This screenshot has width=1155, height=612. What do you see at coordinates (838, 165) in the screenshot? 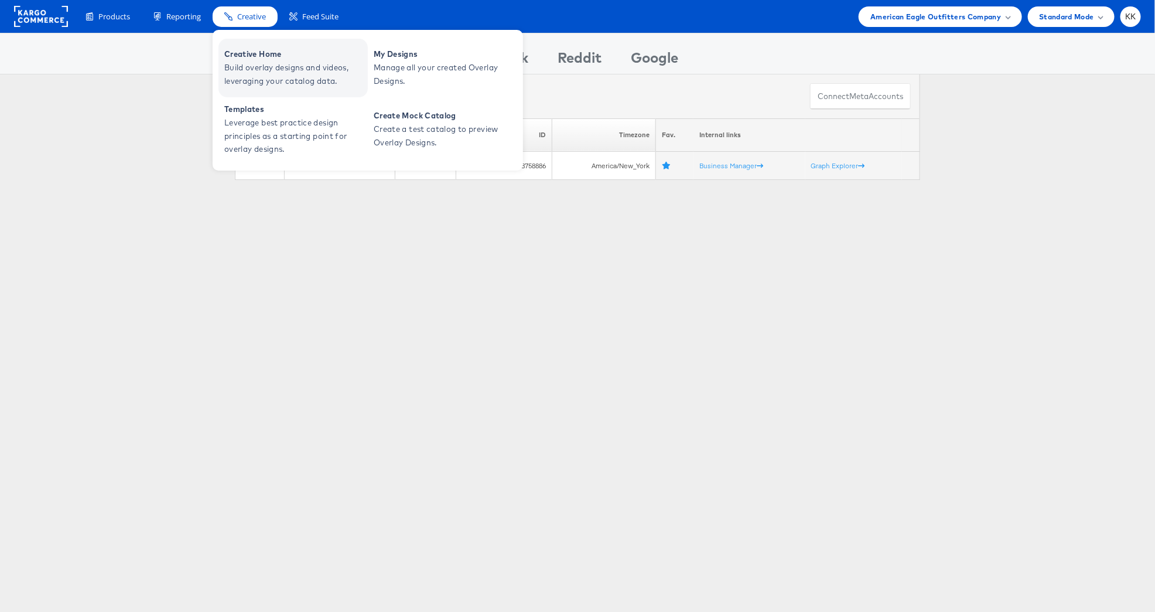
I see `a: Graph Explorer` at bounding box center [838, 165].